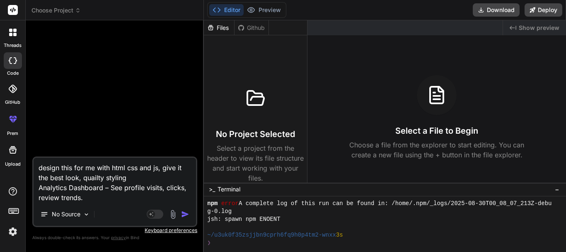 The image size is (566, 252). What do you see at coordinates (13, 164) in the screenshot?
I see `label: Upload` at bounding box center [13, 164].